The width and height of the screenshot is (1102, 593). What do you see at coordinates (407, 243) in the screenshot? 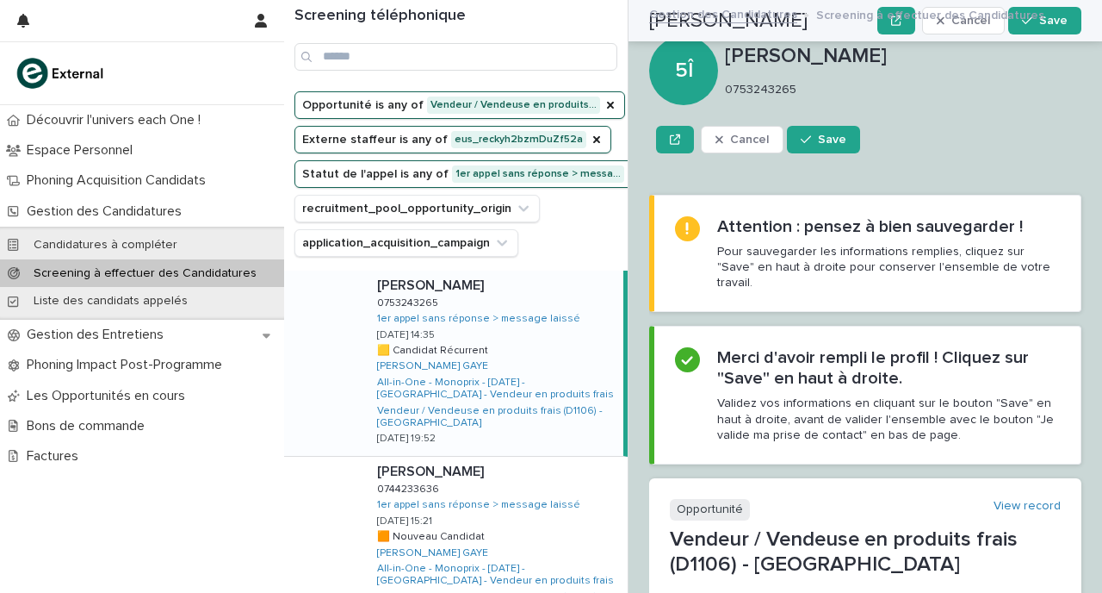
I see `button: application_acquisition_campaign` at bounding box center [407, 243].